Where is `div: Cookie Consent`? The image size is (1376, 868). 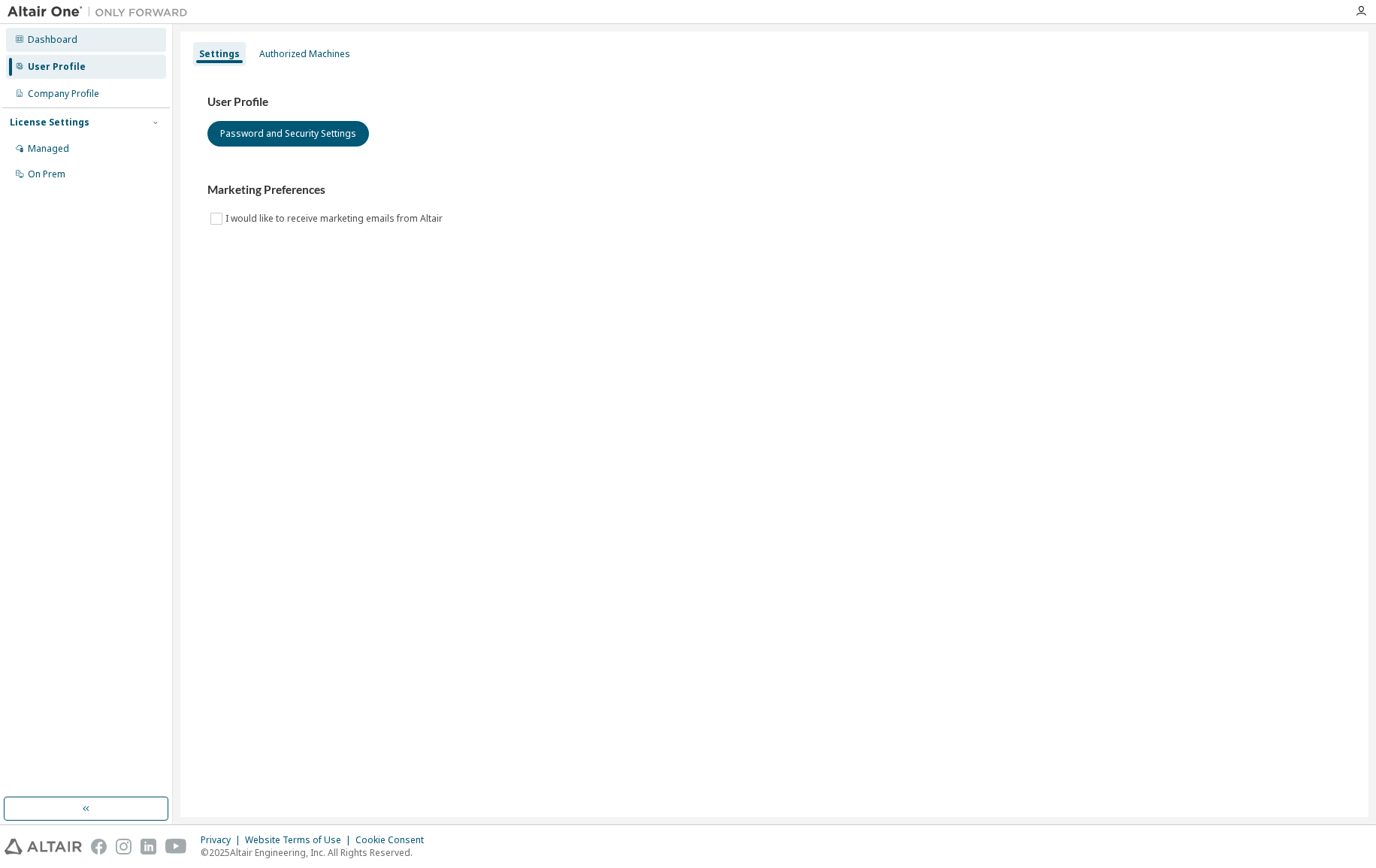
div: Cookie Consent is located at coordinates (394, 841).